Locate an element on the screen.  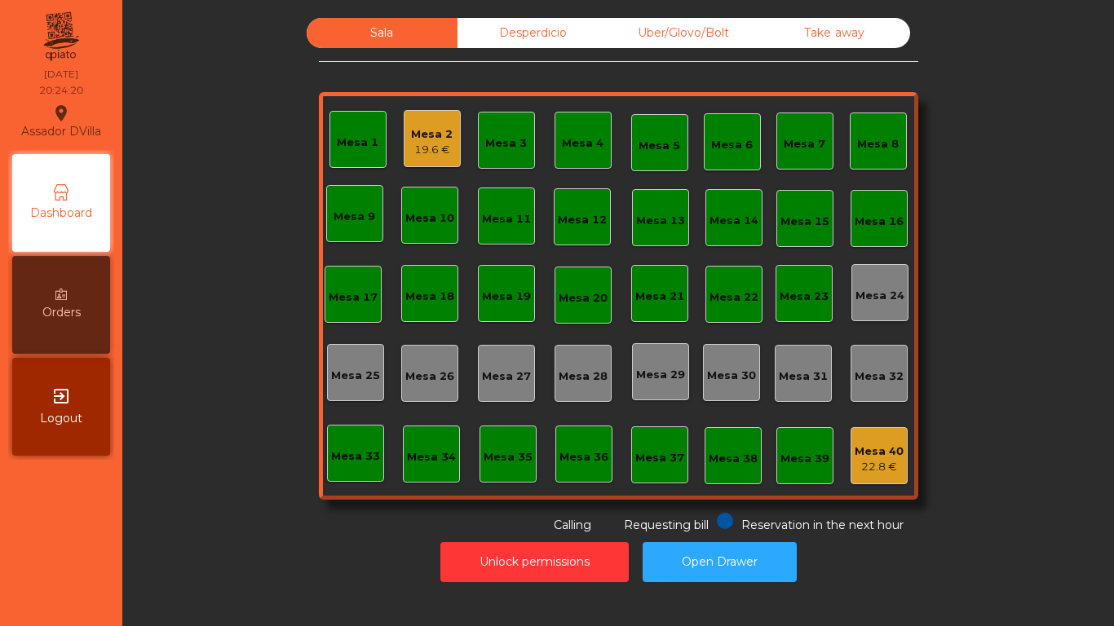
div: Mesa 40 is located at coordinates (879, 452).